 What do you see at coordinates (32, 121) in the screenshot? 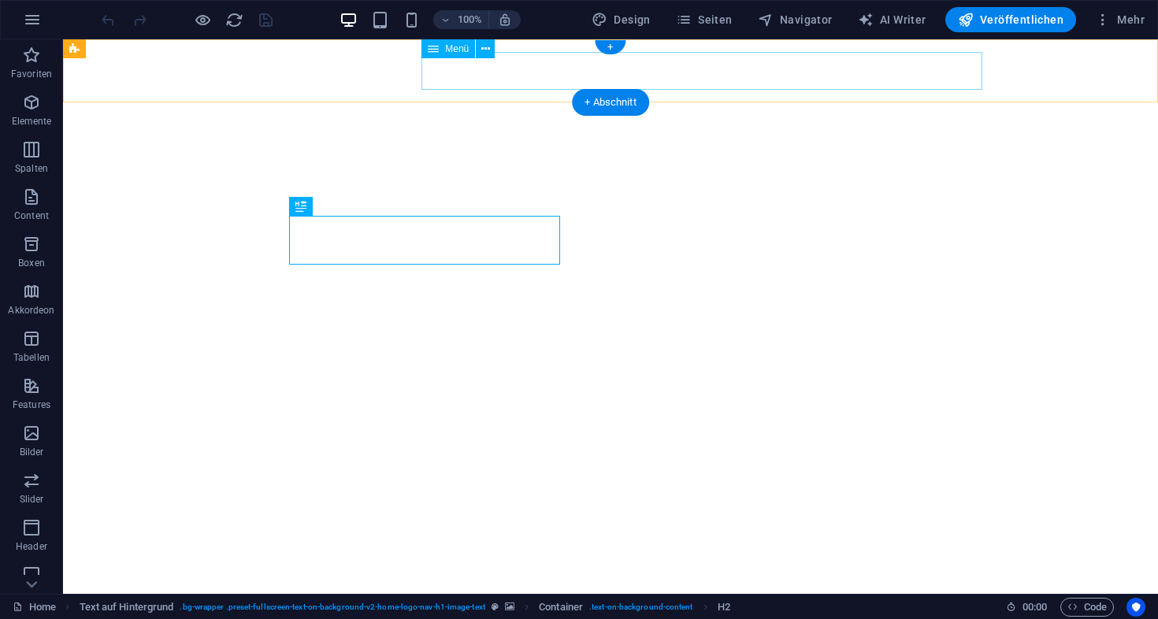
I see `p: Elemente` at bounding box center [32, 121].